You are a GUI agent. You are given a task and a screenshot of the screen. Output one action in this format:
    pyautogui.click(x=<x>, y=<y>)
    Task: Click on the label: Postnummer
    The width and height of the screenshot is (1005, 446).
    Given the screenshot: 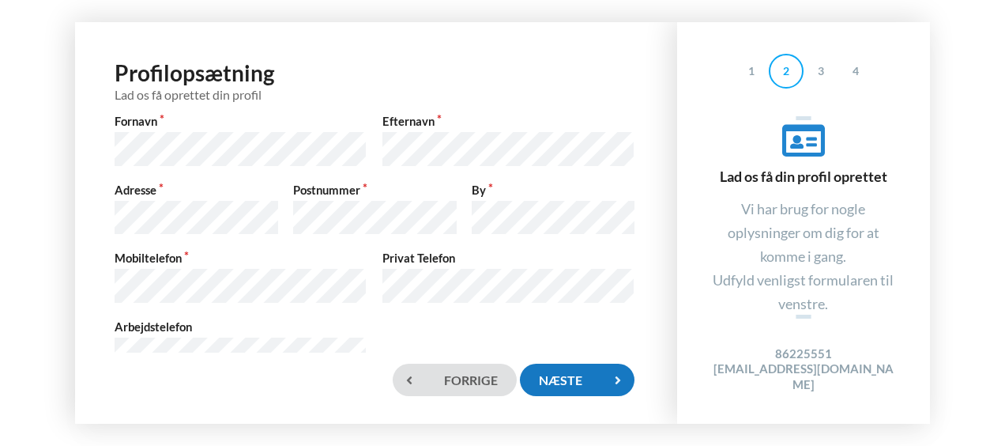 What is the action you would take?
    pyautogui.click(x=376, y=190)
    